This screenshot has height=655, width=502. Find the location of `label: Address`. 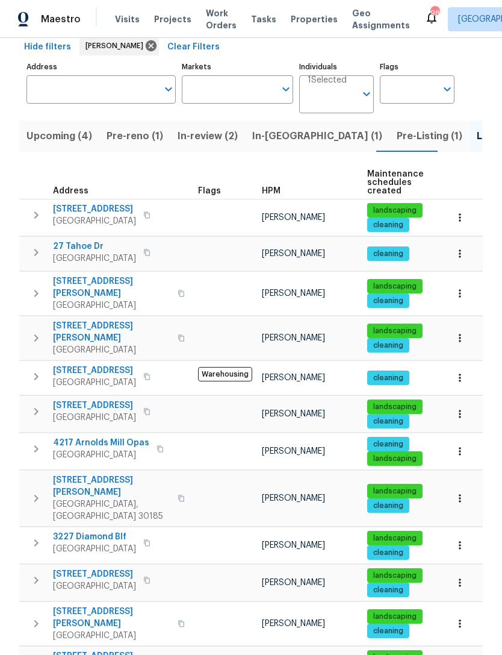

label: Address is located at coordinates (101, 67).